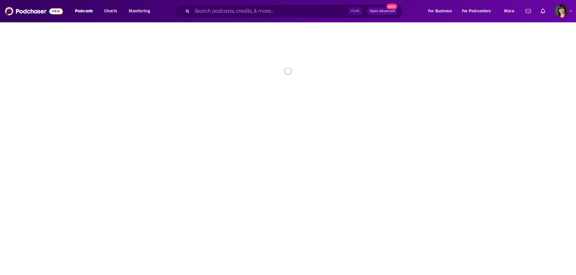 Image resolution: width=576 pixels, height=275 pixels. What do you see at coordinates (382, 11) in the screenshot?
I see `button: Open AdvancedNew` at bounding box center [382, 11].